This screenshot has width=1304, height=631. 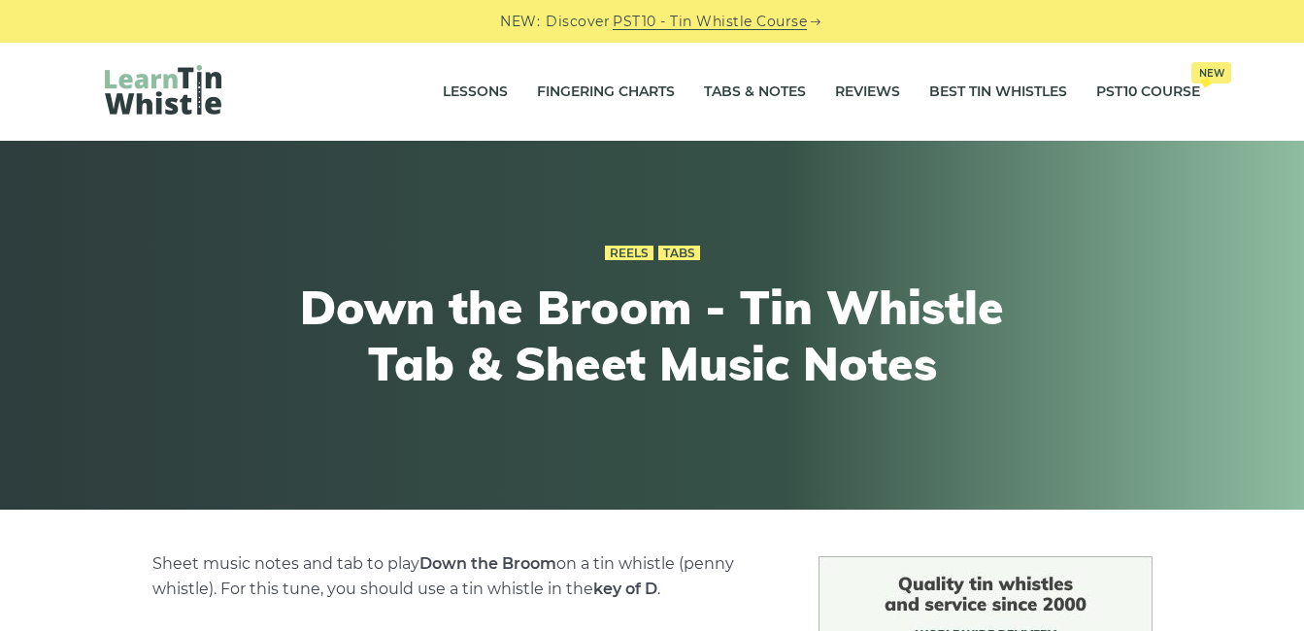 I want to click on strong: Down the Broom, so click(x=487, y=563).